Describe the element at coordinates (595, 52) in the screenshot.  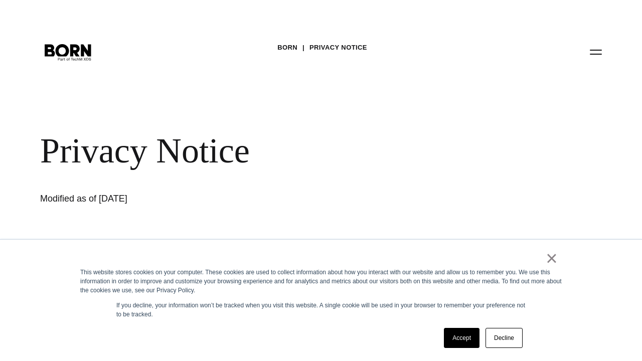
I see `button: Open` at that location.